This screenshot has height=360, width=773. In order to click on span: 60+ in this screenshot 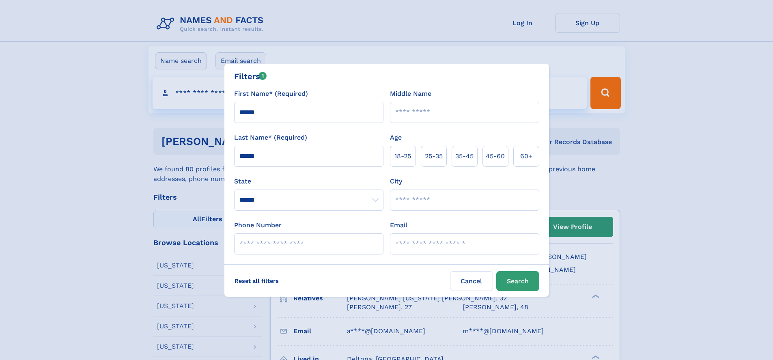, I will do `click(526, 156)`.